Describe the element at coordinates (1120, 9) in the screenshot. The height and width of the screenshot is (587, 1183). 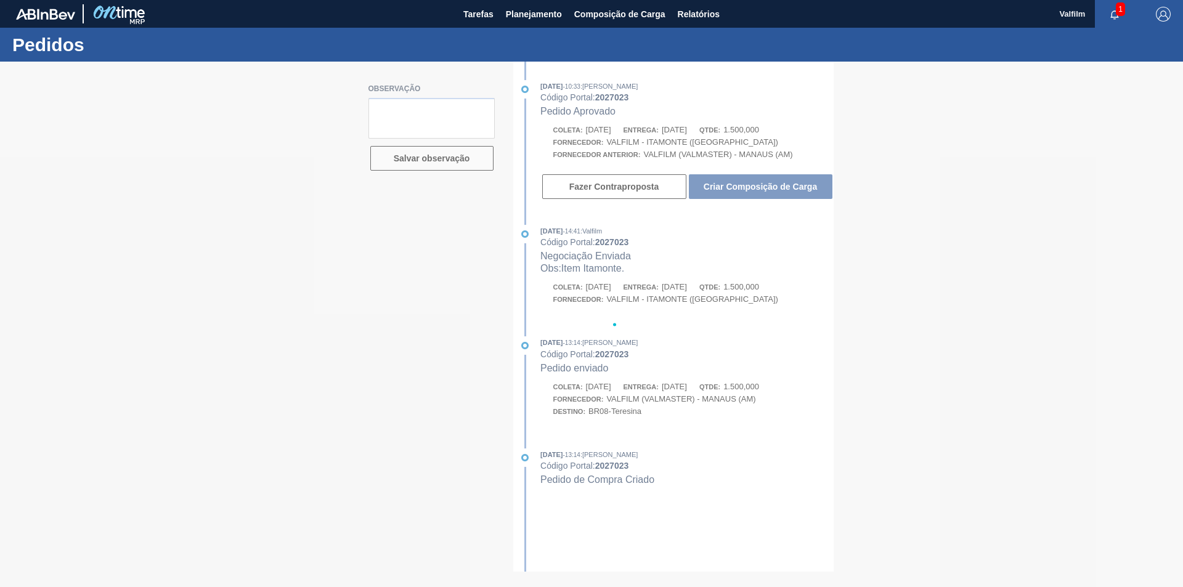
I see `span: 1` at that location.